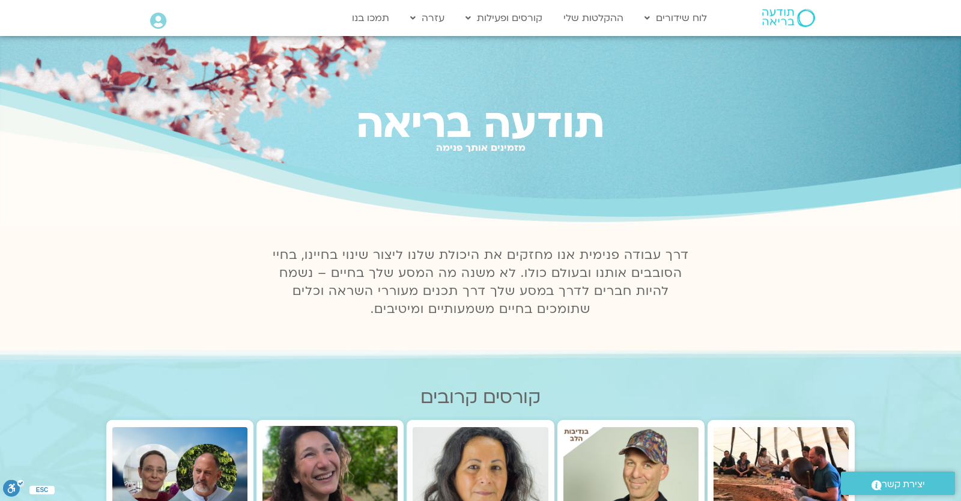  What do you see at coordinates (504, 18) in the screenshot?
I see `a: קורסים ופעילות` at bounding box center [504, 18].